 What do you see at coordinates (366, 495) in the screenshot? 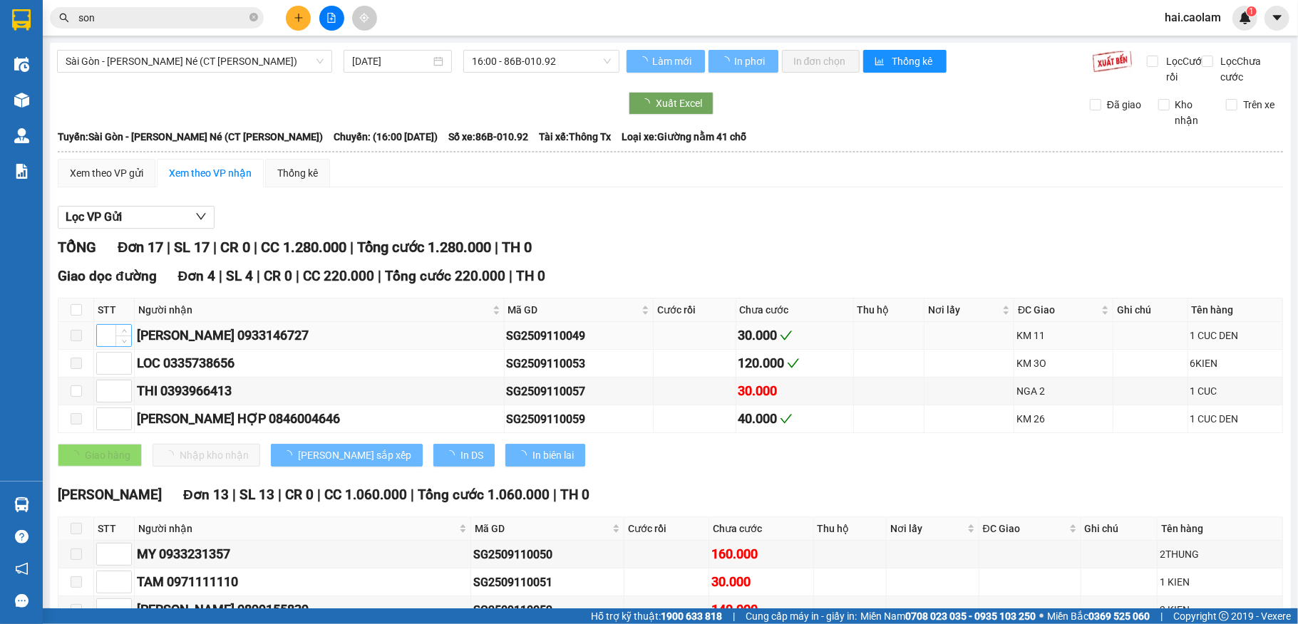
I see `span: CC 1.060.000` at bounding box center [366, 495].